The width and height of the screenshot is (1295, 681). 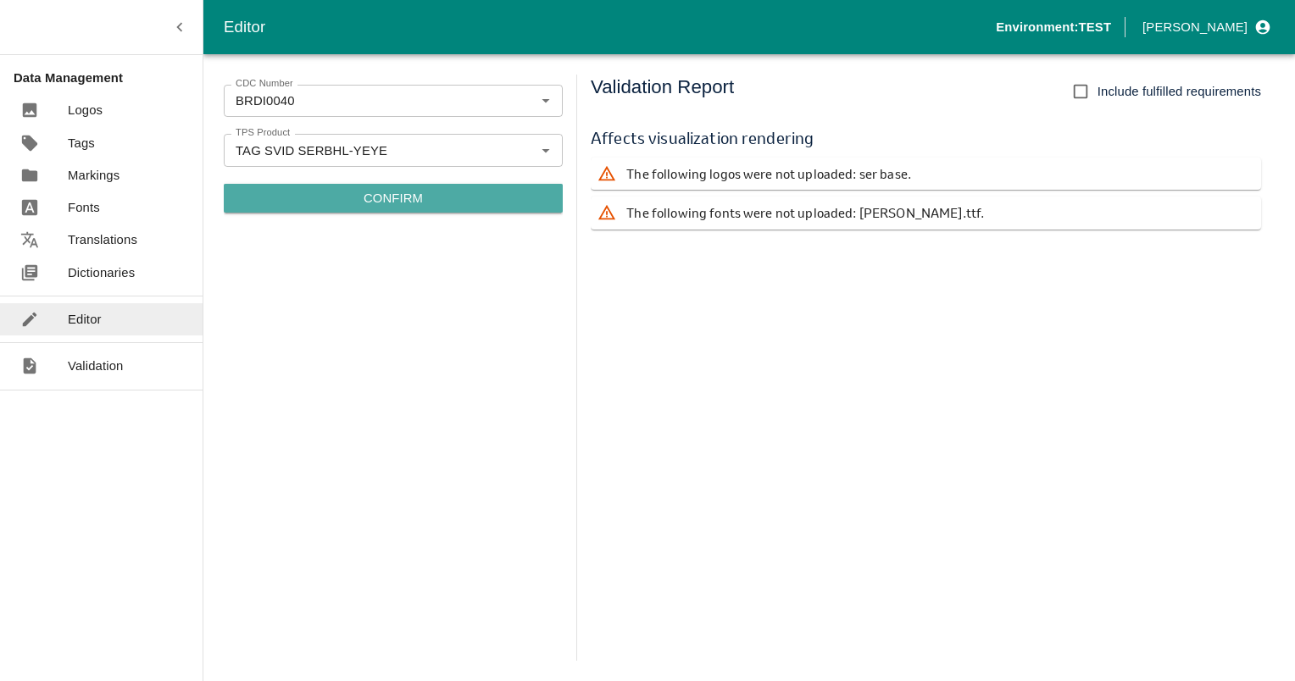 What do you see at coordinates (108, 78) in the screenshot?
I see `p: Data Management` at bounding box center [108, 78].